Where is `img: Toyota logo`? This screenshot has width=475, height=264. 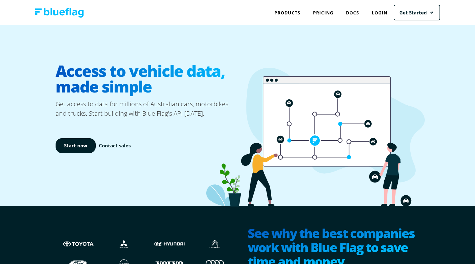 img: Toyota logo is located at coordinates (78, 244).